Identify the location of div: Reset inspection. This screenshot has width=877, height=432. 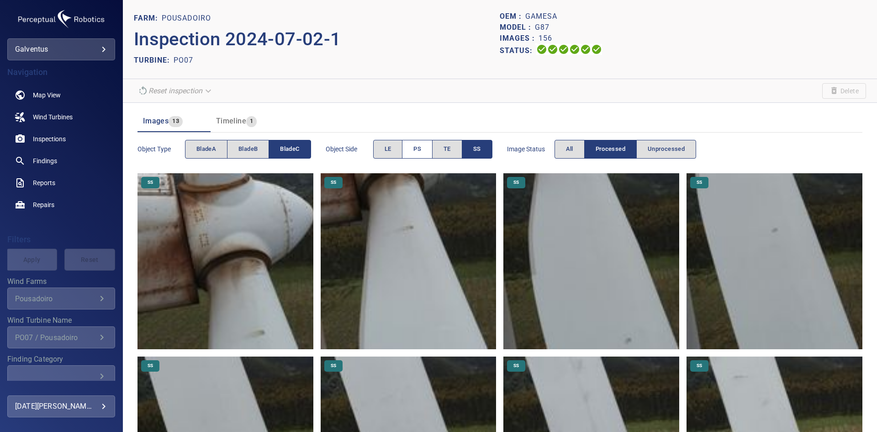
(175, 90).